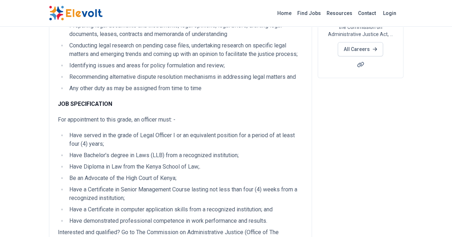 The image size is (452, 237). I want to click on img: Elevolt, so click(76, 13).